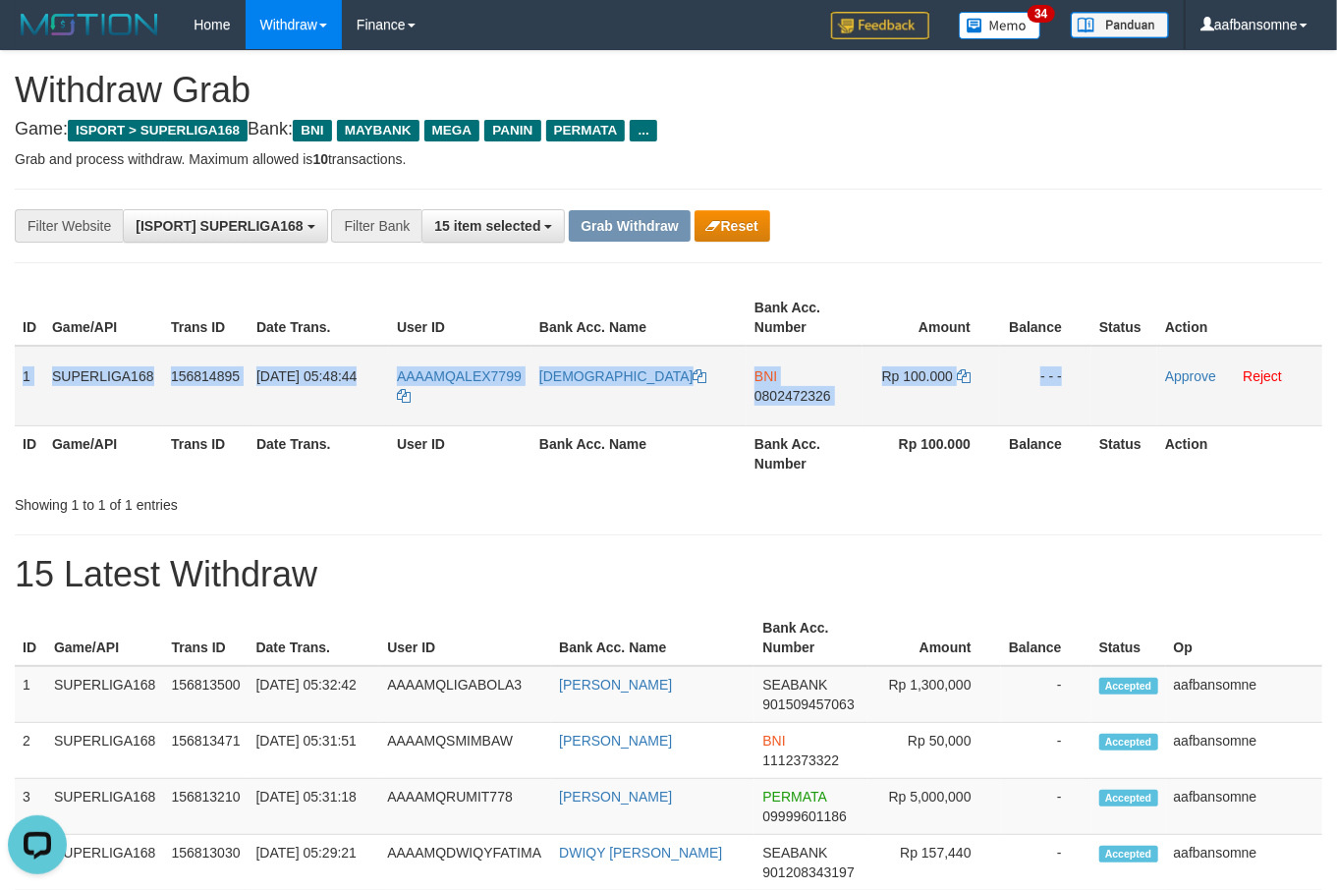  I want to click on span: 156814895, so click(205, 376).